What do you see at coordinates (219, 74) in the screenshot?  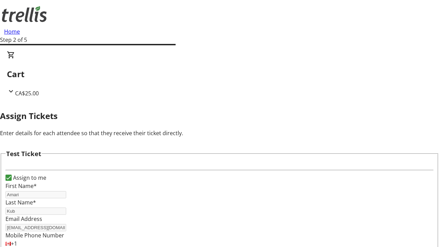 I see `div: CartCA$25.00` at bounding box center [219, 74].